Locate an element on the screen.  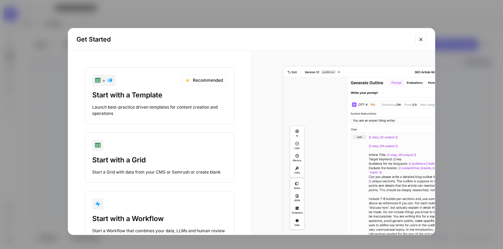
button: Start with a WorkflowStart a Workflow that combines your data, LLMs and human review is located at coordinates (160, 216).